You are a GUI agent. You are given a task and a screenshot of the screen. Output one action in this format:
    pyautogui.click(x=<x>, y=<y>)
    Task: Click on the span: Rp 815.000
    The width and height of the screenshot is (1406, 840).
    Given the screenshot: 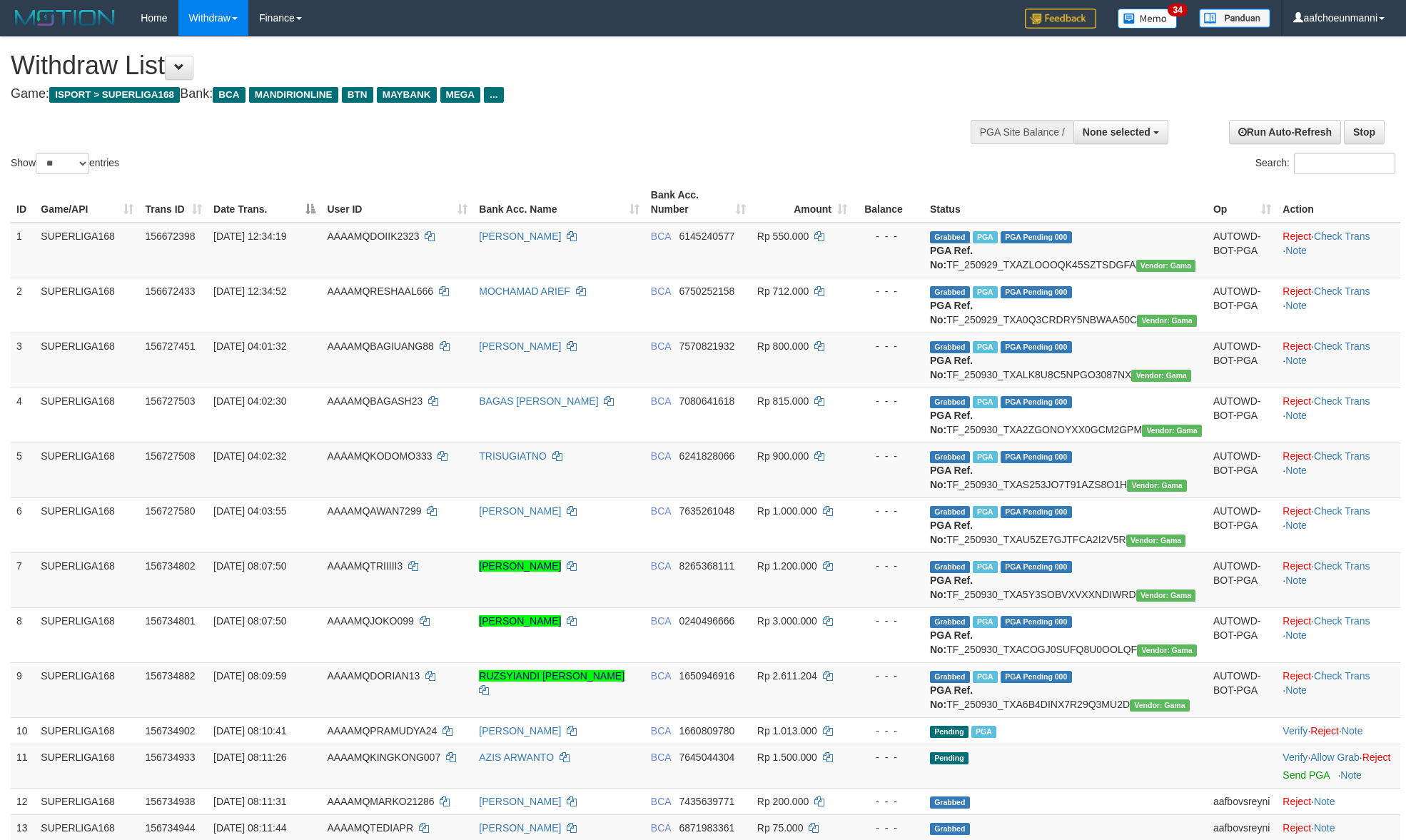 What is the action you would take?
    pyautogui.click(x=782, y=401)
    